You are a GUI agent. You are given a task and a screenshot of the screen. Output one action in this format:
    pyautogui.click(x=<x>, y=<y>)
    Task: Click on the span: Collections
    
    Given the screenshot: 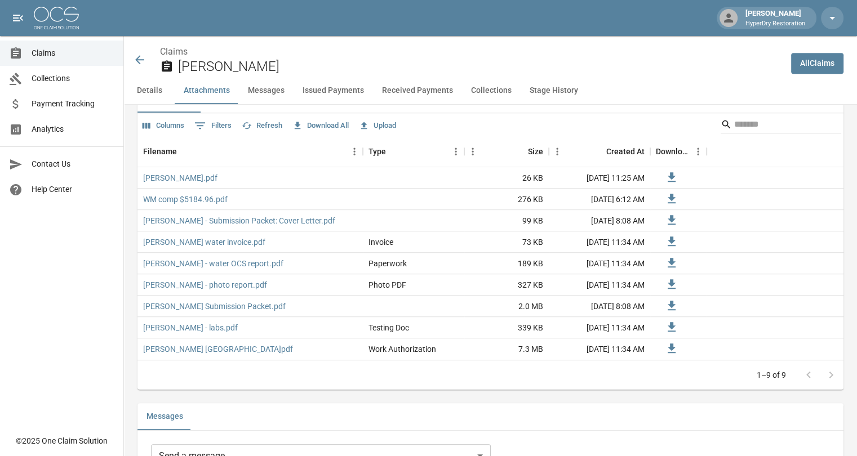 What is the action you would take?
    pyautogui.click(x=73, y=78)
    